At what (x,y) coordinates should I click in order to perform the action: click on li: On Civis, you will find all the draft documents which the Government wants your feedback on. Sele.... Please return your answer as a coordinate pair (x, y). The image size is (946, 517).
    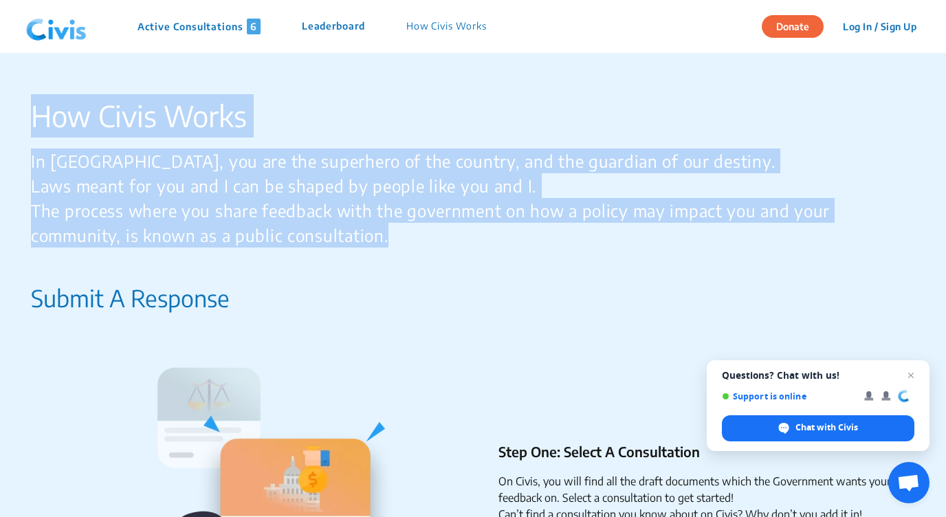
    Looking at the image, I should click on (701, 489).